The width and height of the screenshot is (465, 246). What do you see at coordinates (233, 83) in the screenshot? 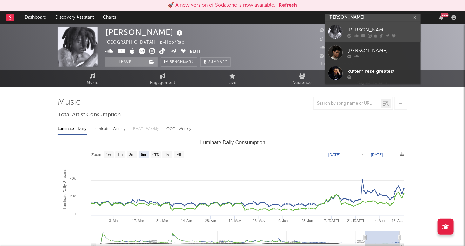
I see `span: Live` at bounding box center [233, 83].